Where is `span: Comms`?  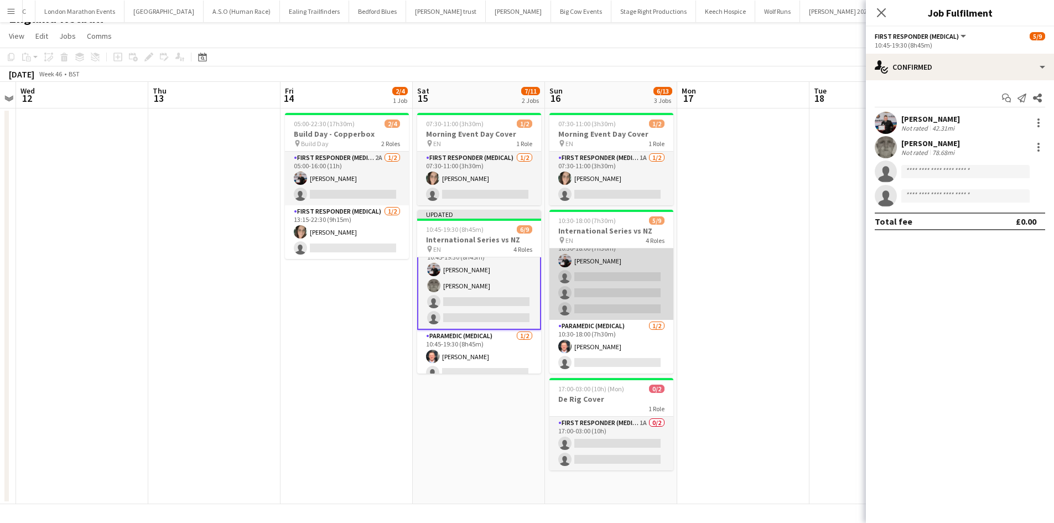 span: Comms is located at coordinates (99, 36).